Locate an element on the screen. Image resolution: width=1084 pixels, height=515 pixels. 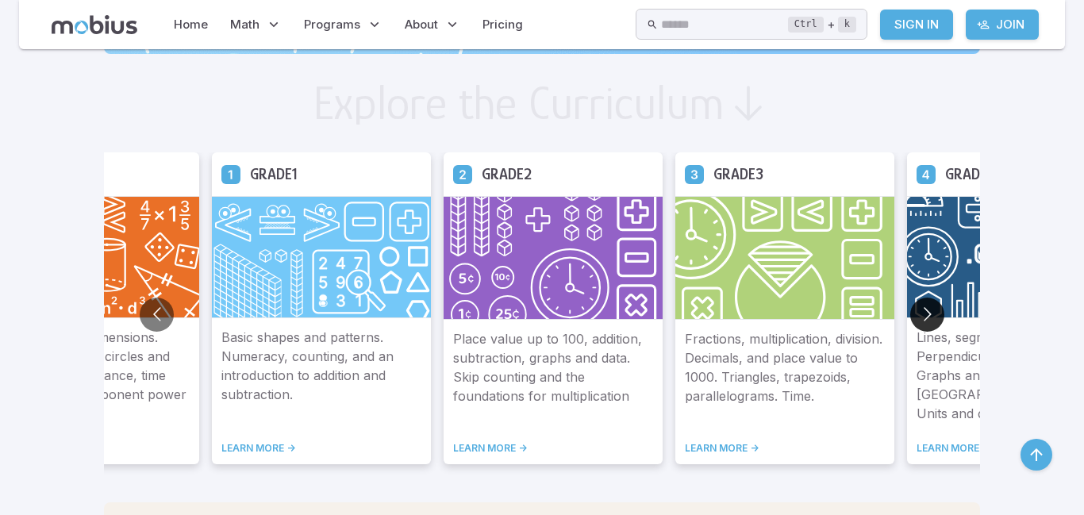
span: About is located at coordinates (421, 25).